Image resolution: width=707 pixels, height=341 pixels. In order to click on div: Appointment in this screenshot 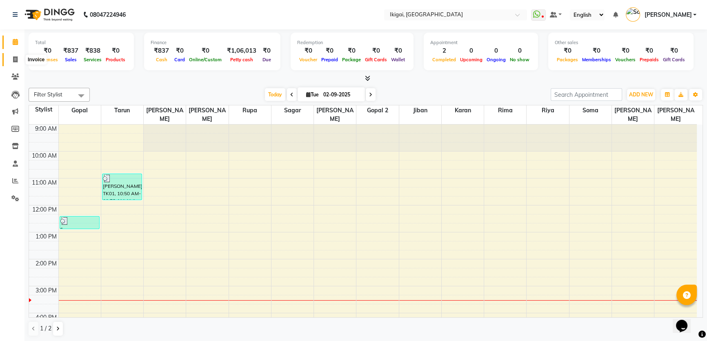, I will do `click(481, 42)`.